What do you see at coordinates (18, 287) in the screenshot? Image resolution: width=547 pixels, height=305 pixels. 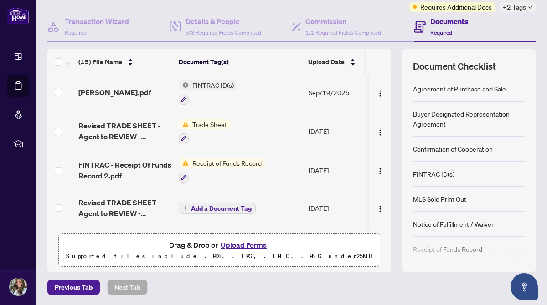 I see `img: Profile Icon` at bounding box center [18, 287].